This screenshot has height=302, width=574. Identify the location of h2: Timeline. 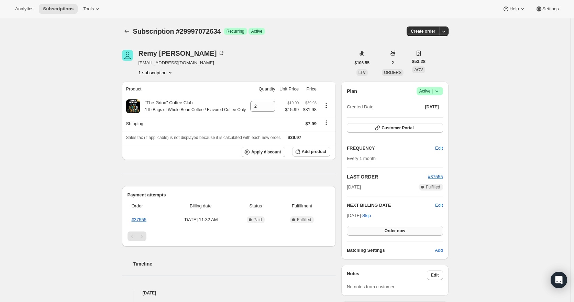
(234, 263).